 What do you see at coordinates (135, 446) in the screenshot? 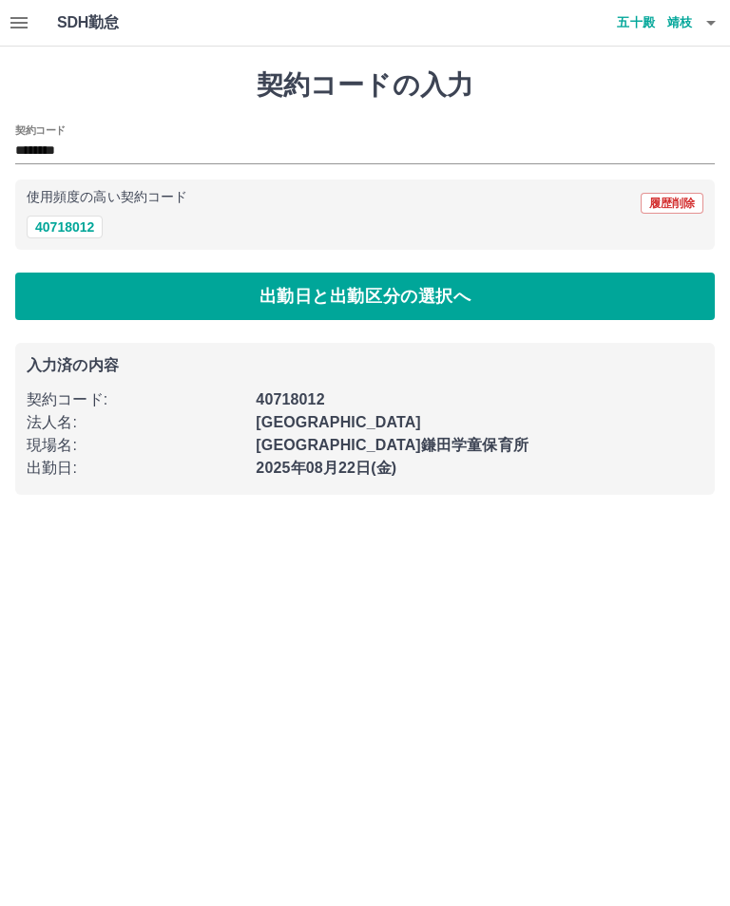
I see `p: 現場名 :` at bounding box center [135, 446].